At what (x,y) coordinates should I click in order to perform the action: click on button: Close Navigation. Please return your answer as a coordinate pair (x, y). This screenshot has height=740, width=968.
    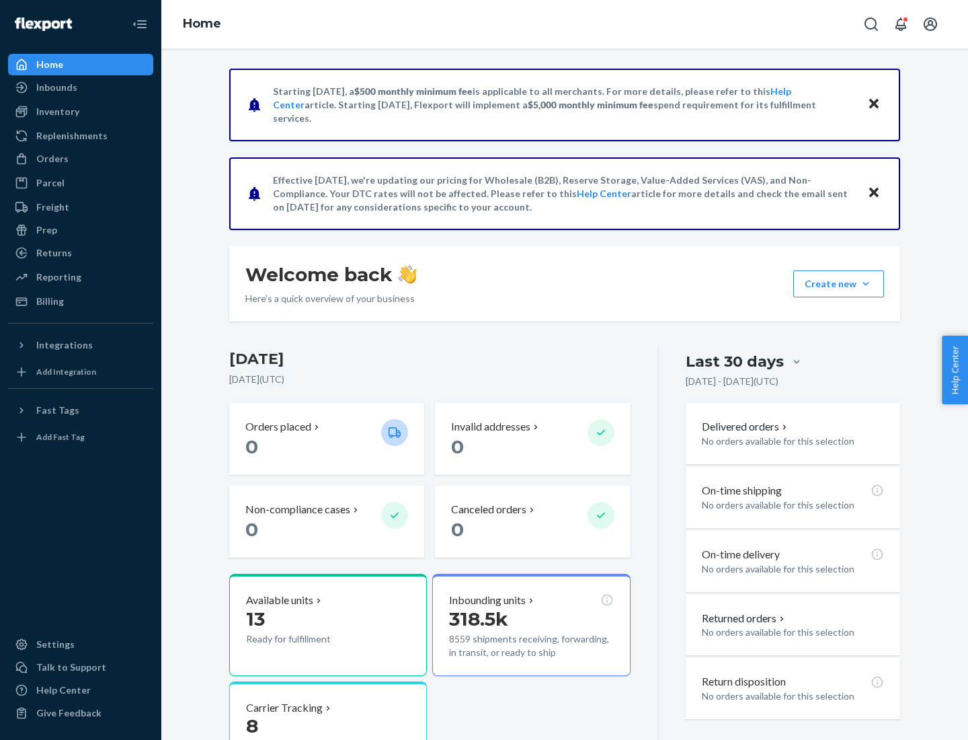
    Looking at the image, I should click on (140, 24).